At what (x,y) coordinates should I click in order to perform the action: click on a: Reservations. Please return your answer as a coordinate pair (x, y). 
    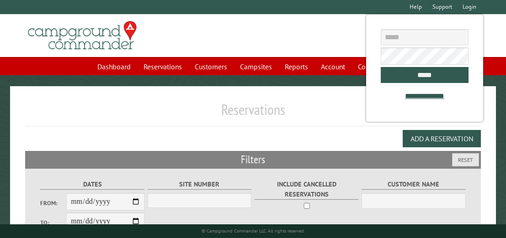
    Looking at the image, I should click on (163, 67).